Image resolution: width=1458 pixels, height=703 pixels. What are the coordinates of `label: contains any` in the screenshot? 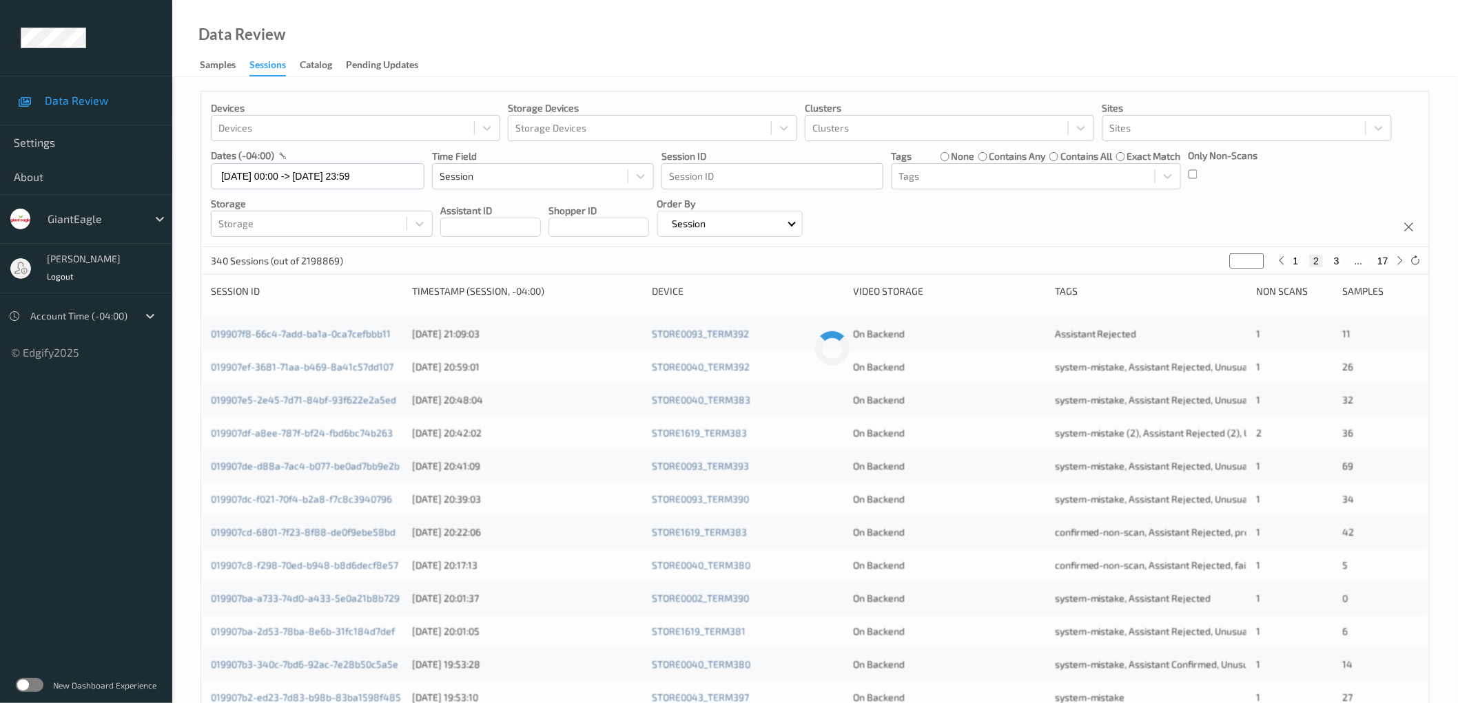 It's located at (1017, 156).